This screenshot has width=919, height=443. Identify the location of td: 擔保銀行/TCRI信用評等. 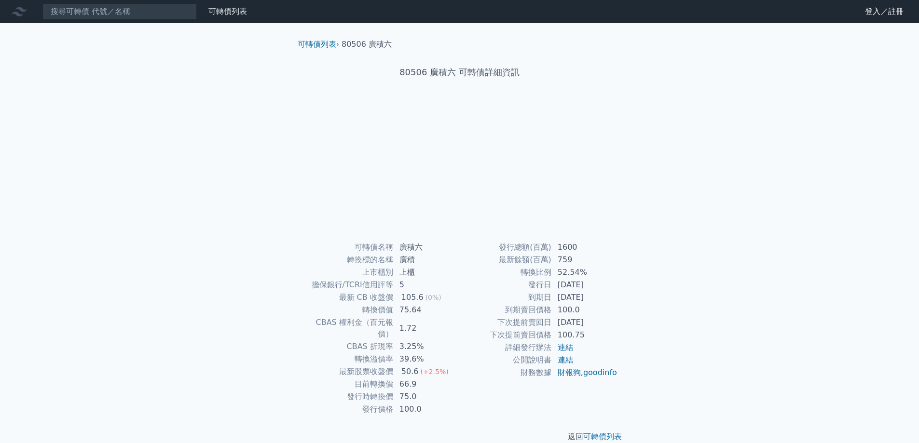
(347, 285).